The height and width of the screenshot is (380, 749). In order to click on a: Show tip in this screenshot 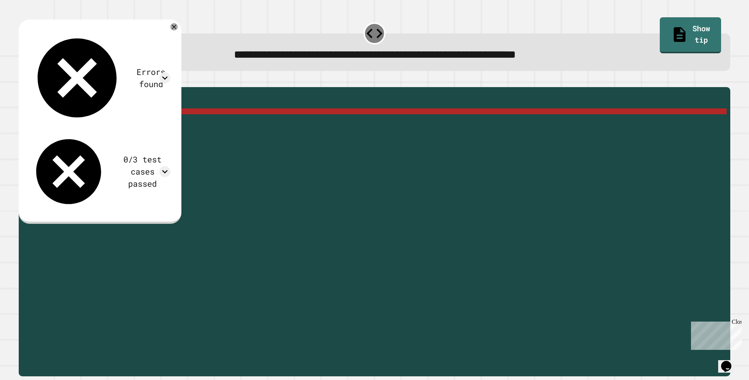, I will do `click(690, 35)`.